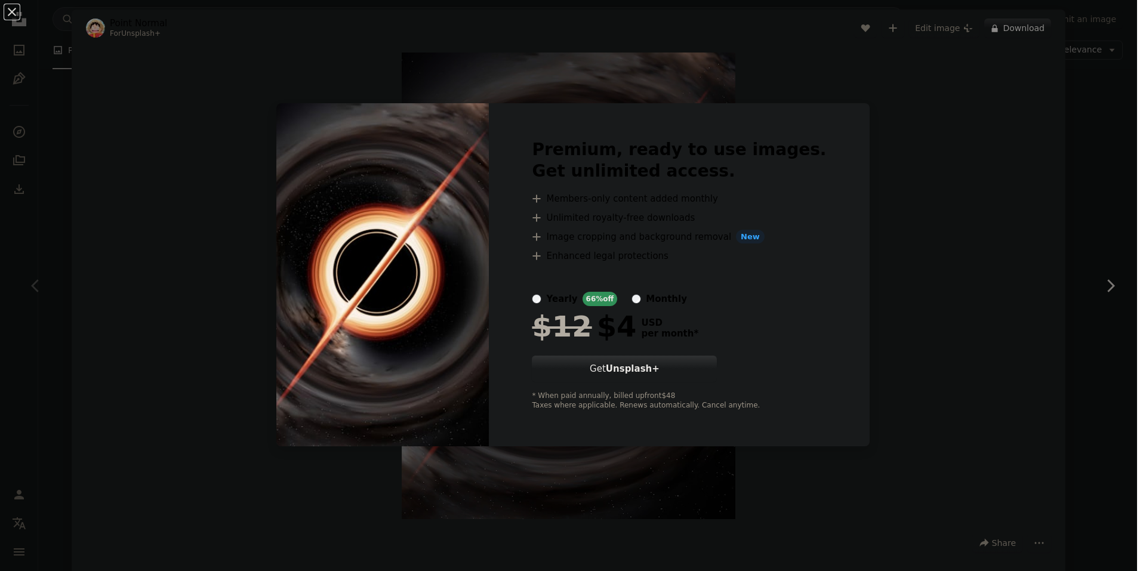  I want to click on input: yearly66%off, so click(537, 299).